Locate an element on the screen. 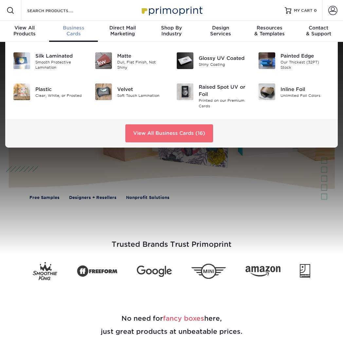 The width and height of the screenshot is (343, 340). div: & Templates is located at coordinates (270, 31).